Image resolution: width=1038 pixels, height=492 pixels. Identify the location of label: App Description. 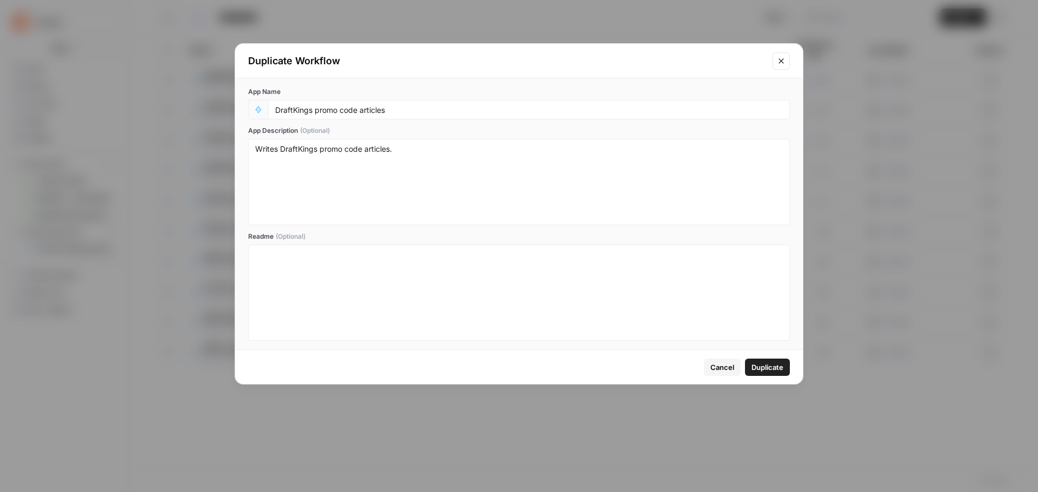
(519, 131).